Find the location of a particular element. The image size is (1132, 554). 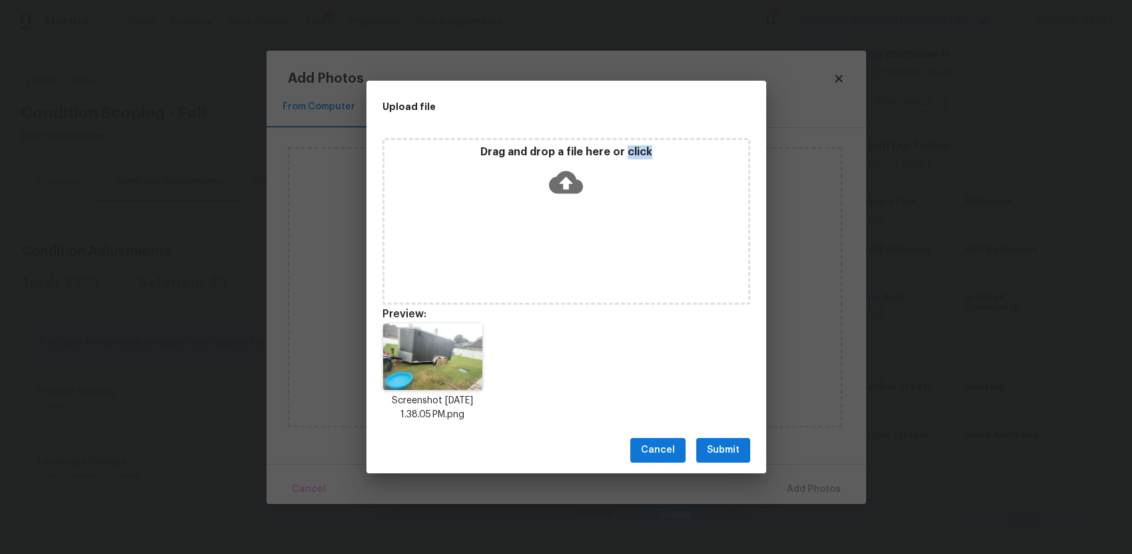

img: FiD4jKfK6L2JPozl+6ncz+FgrOgwf+WMofIGDi7HGo+MV3QZXRFZ3dD7fwADGoryoIhCSAAAAABJRU5ErkJggg== is located at coordinates (432, 356).